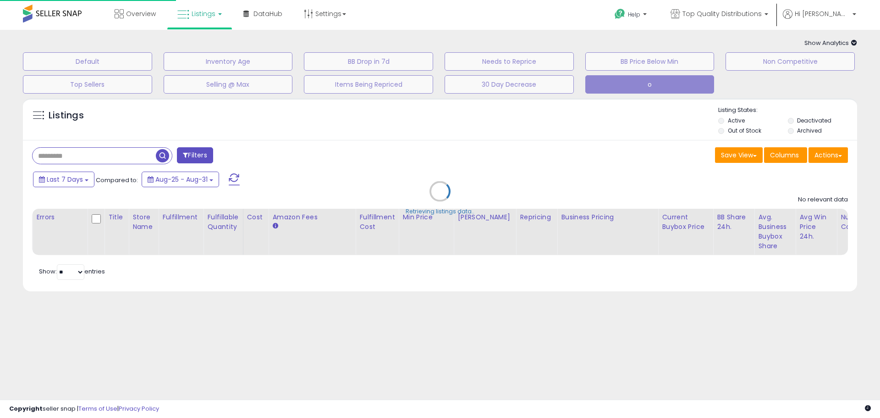 The height and width of the screenshot is (418, 880). Describe the element at coordinates (831, 43) in the screenshot. I see `span: Show Analytics` at that location.